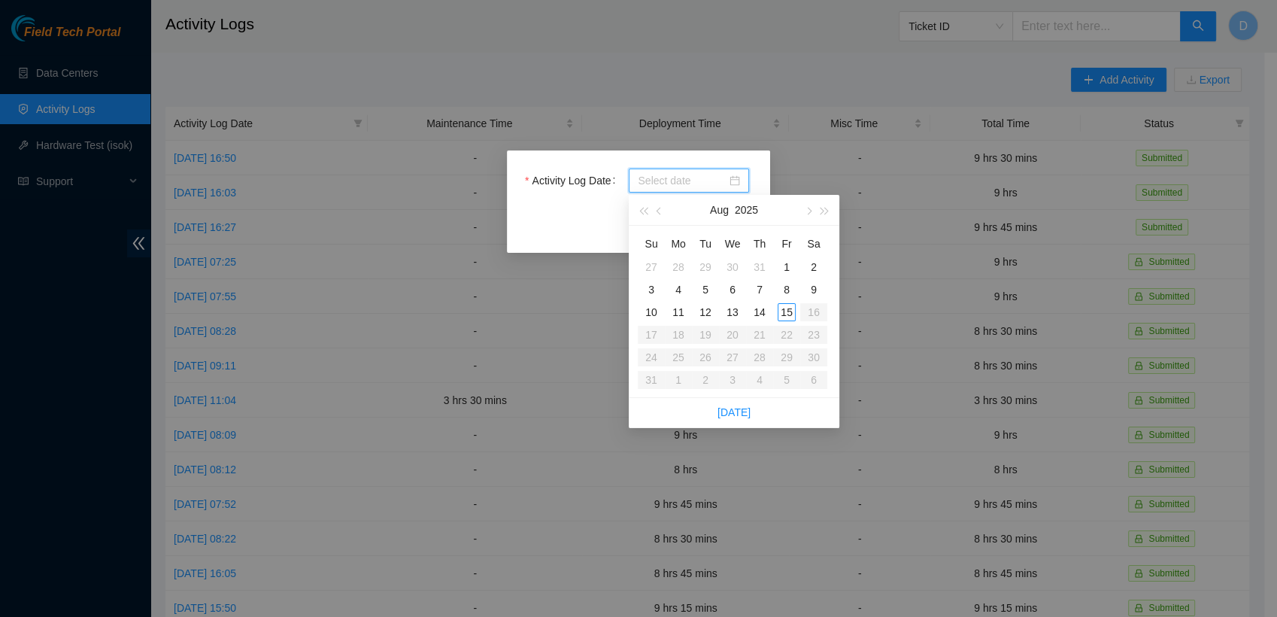 This screenshot has height=617, width=1277. Describe the element at coordinates (705, 290) in the screenshot. I see `div: 5` at that location.